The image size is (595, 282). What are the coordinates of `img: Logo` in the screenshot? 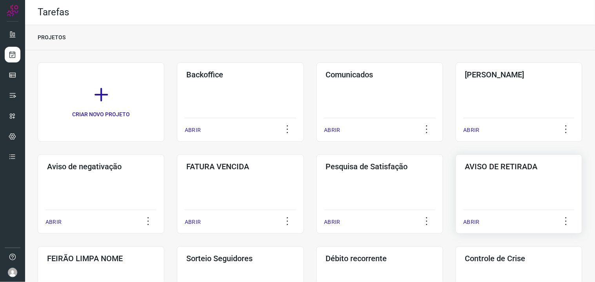 It's located at (13, 11).